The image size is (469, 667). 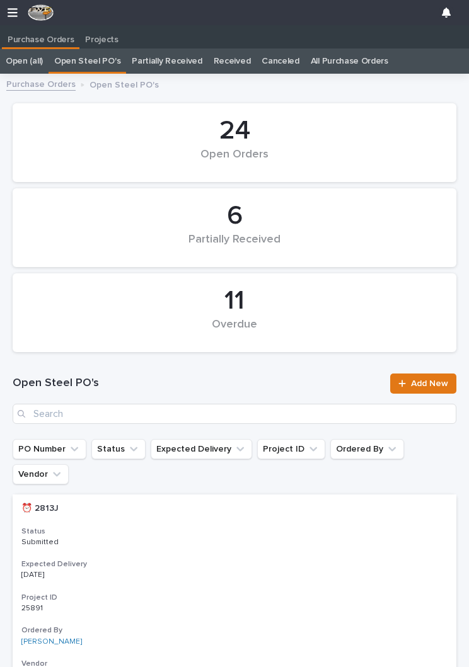 I want to click on a: All Purchase Orders, so click(x=349, y=61).